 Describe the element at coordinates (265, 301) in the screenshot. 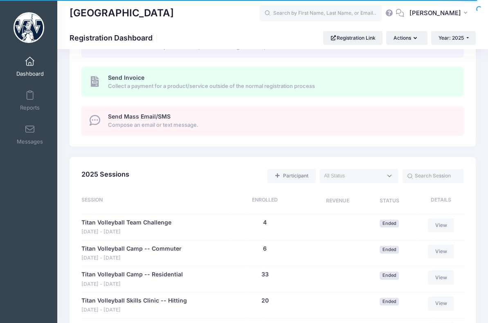

I see `button: 20` at that location.